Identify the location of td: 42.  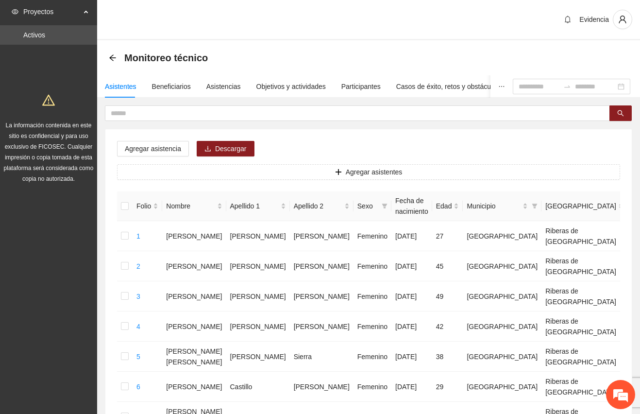
(448, 327).